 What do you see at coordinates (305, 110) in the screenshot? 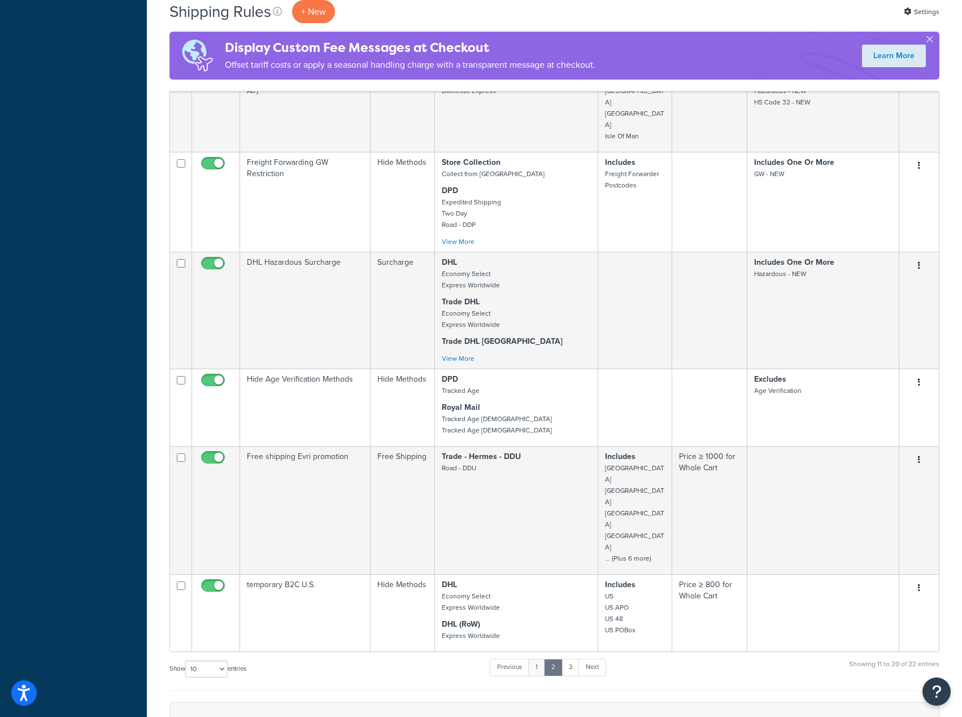
I see `td: Hide Hazardous (DHL Domestic Air)` at bounding box center [305, 110].